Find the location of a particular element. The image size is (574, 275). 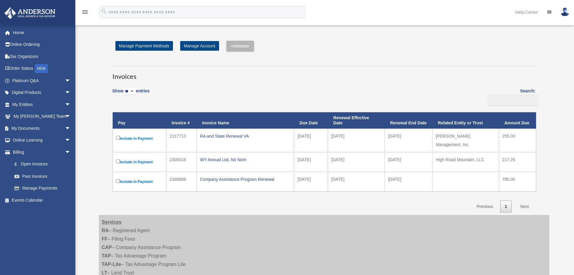

strong: TAP is located at coordinates (106, 255).